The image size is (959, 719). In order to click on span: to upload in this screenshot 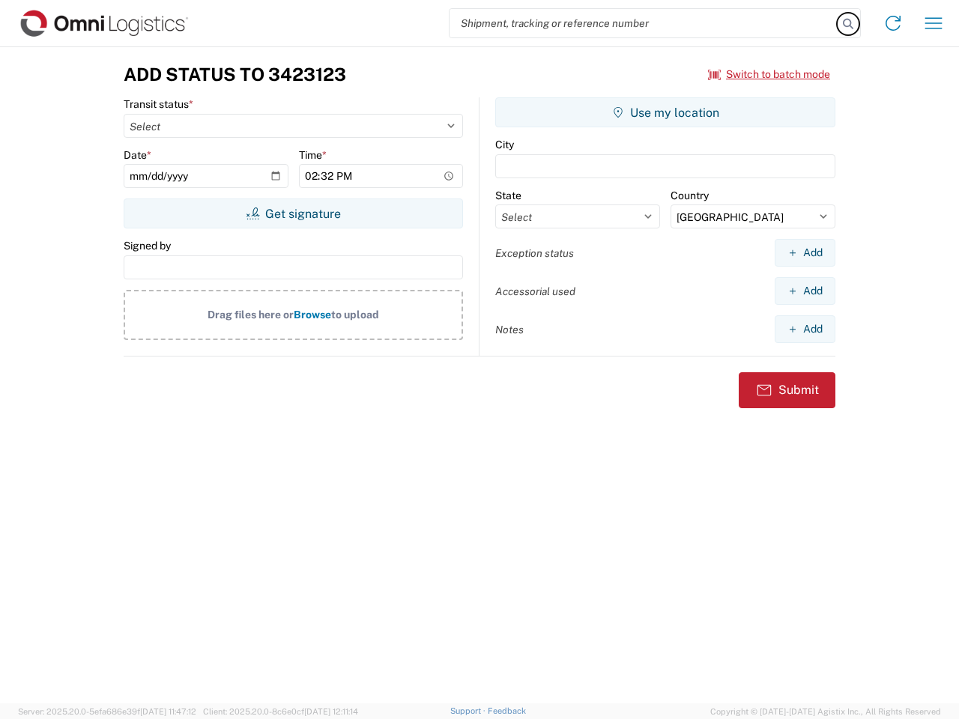, I will do `click(355, 315)`.